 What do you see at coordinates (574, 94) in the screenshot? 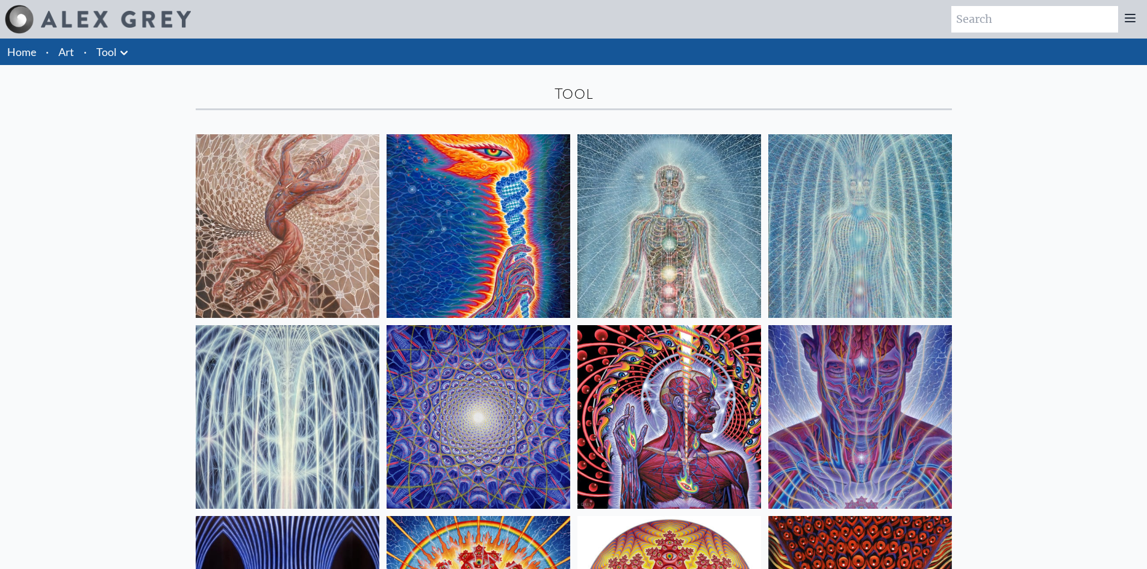
I see `div: Tool` at bounding box center [574, 94].